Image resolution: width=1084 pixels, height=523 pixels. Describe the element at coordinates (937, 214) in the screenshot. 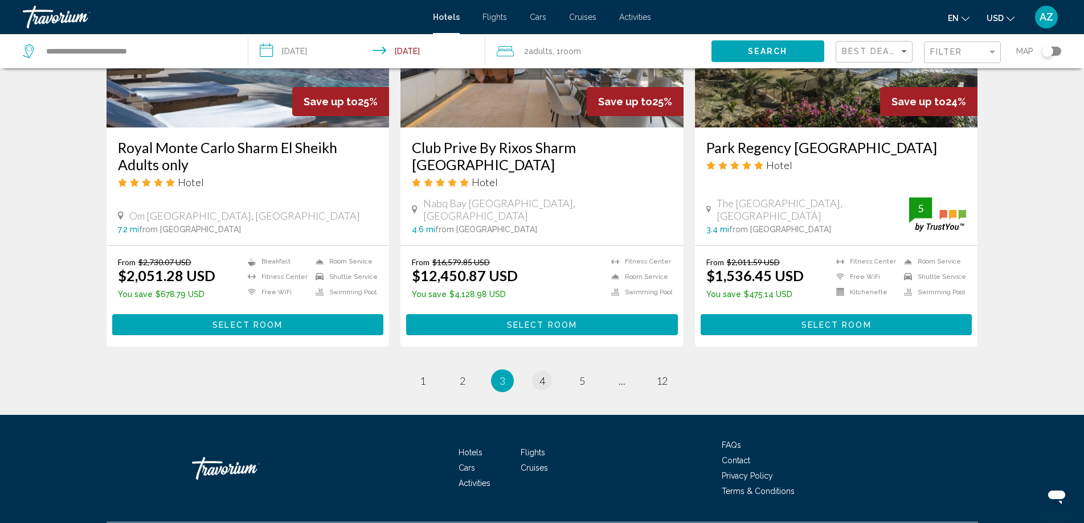

I see `img: trustyou-badge.svg` at that location.